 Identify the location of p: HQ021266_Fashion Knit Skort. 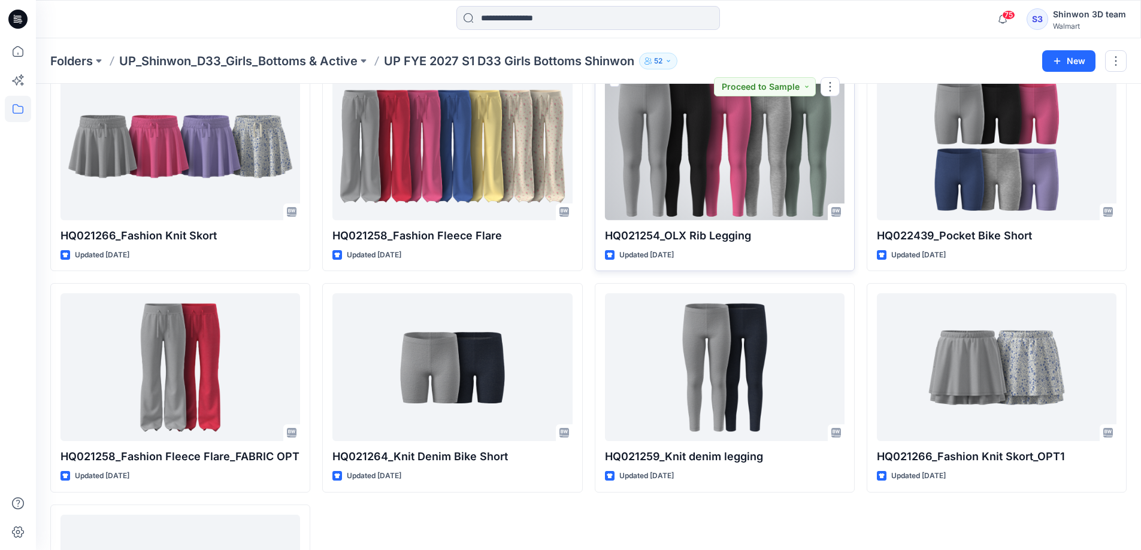
(180, 236).